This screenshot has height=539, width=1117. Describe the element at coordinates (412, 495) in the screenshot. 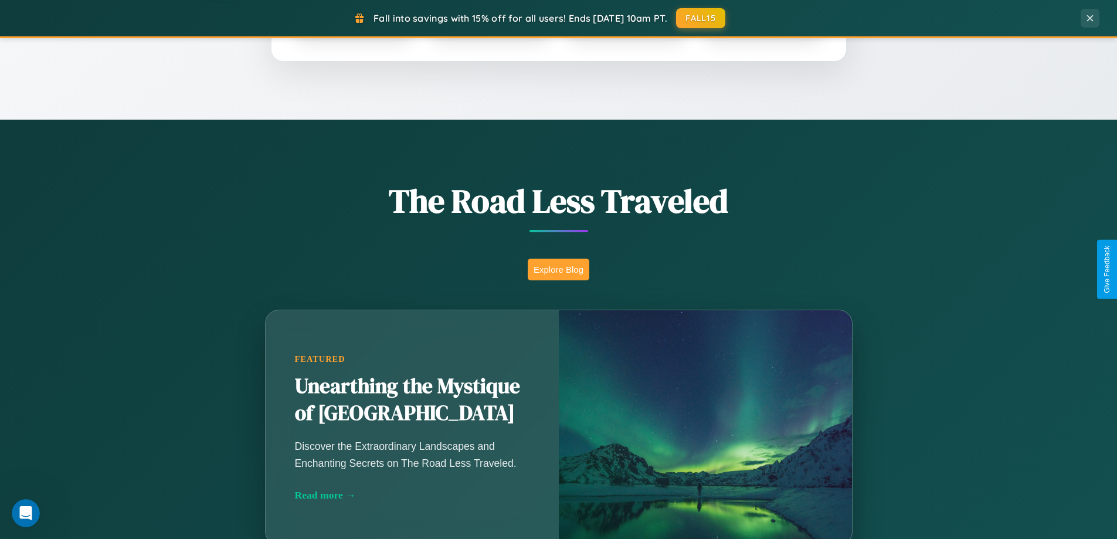

I see `div: Read more →` at that location.